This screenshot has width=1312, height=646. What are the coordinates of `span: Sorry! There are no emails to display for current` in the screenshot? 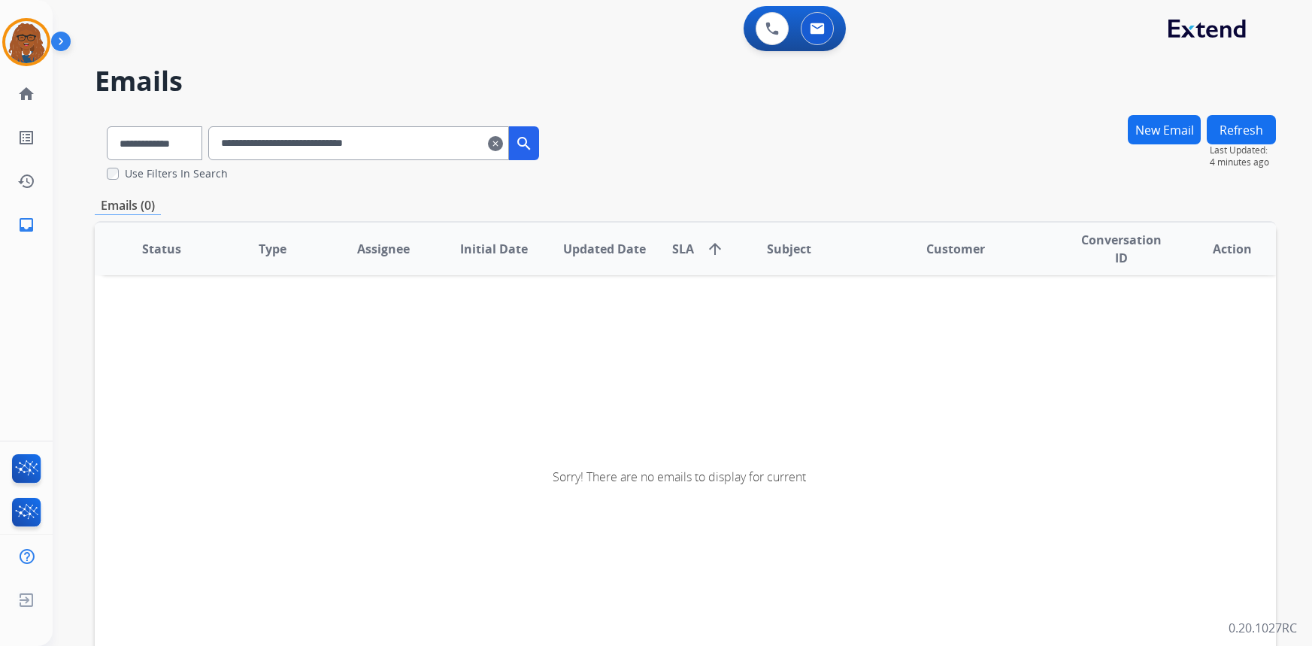 It's located at (679, 477).